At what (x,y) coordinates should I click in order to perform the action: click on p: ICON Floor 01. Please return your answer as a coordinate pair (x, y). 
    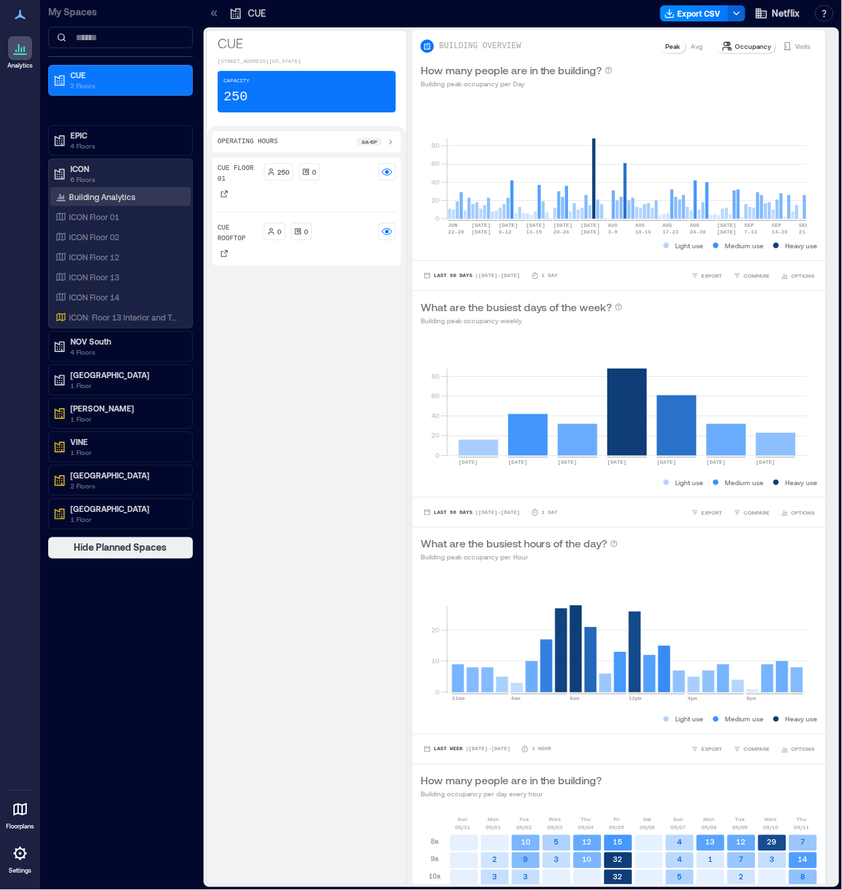
    Looking at the image, I should click on (94, 217).